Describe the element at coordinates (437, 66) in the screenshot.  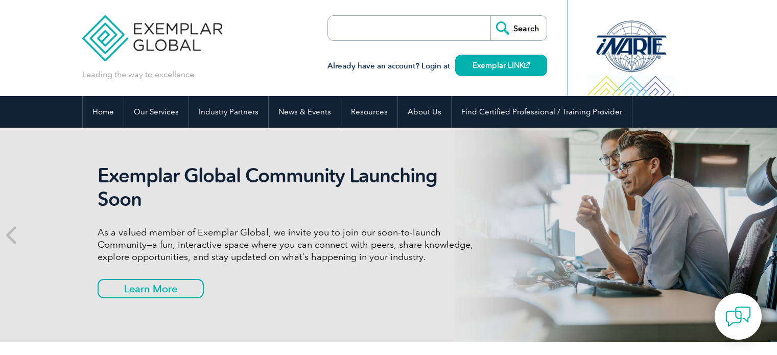
I see `h3: Already have an account? Login at` at that location.